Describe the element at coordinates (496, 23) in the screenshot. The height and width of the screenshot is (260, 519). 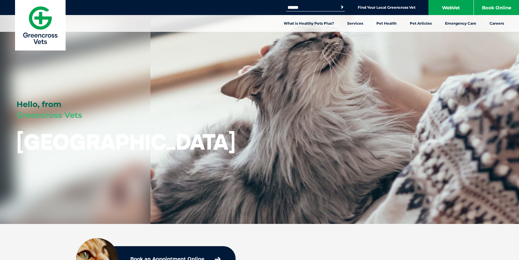
I see `a: Careers` at that location.